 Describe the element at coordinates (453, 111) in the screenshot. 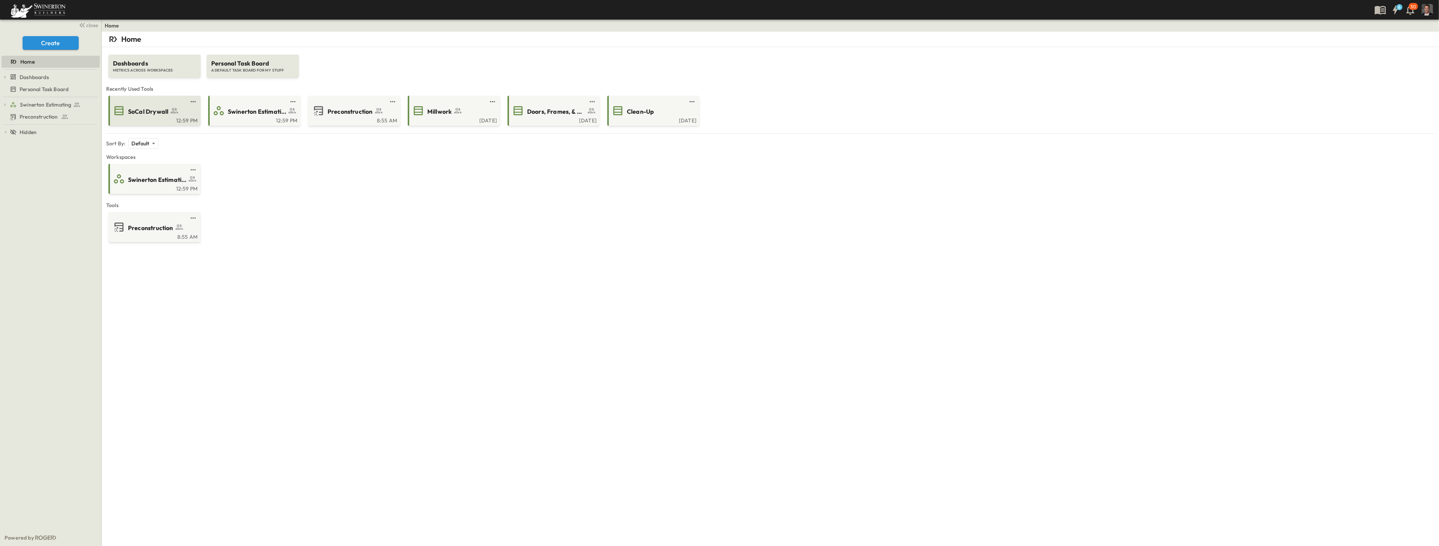

I see `a: Millwork` at that location.